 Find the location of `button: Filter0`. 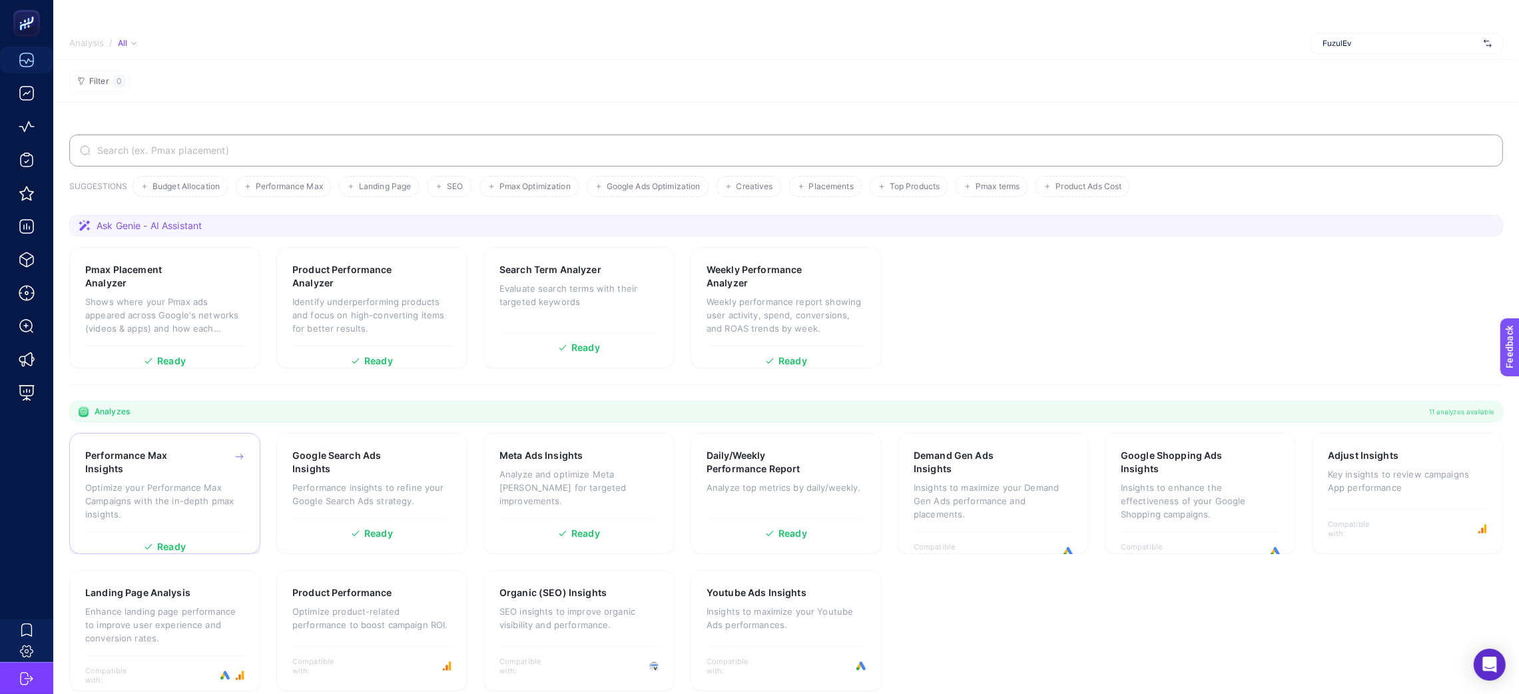

button: Filter0 is located at coordinates (99, 81).